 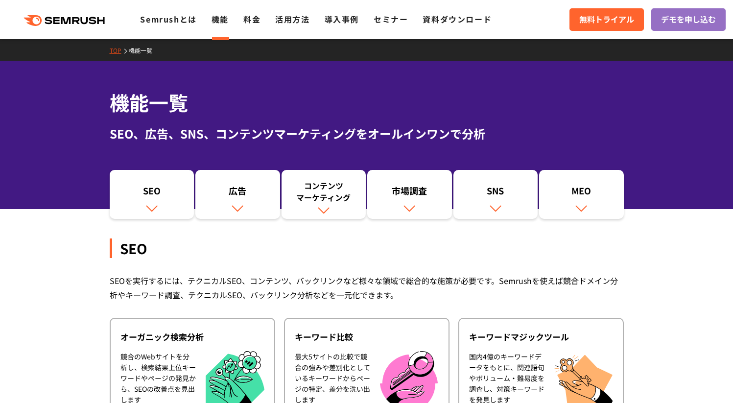 What do you see at coordinates (367, 288) in the screenshot?
I see `div: SEOを実行するには、テクニカルSEO、コンテンツ、バックリンクなど様々な領域で総合的な施策が必要です。Semrushを使えば競合ドメイン分析やキーワード調査、テクニカルSEO、バックリンク分析...` at bounding box center [367, 288].